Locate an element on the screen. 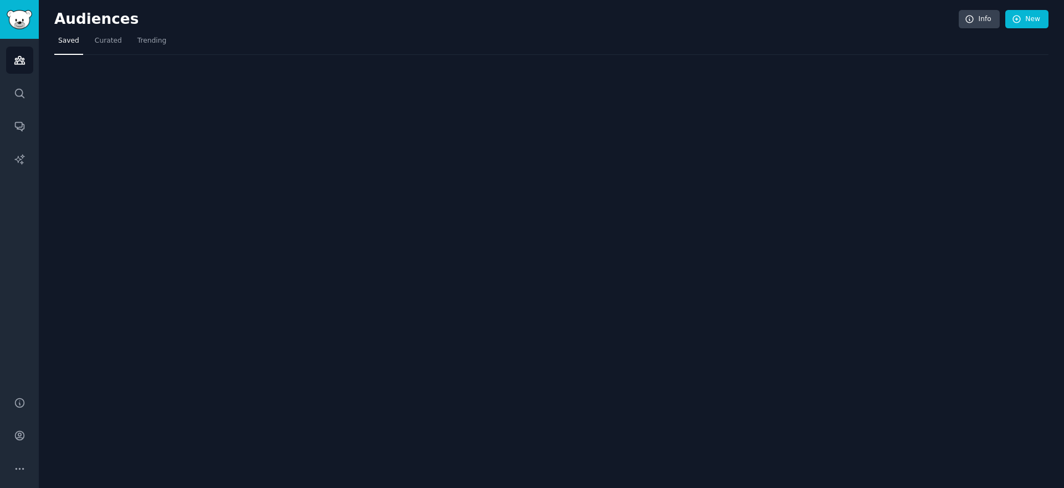 This screenshot has height=488, width=1064. span: Trending is located at coordinates (152, 41).